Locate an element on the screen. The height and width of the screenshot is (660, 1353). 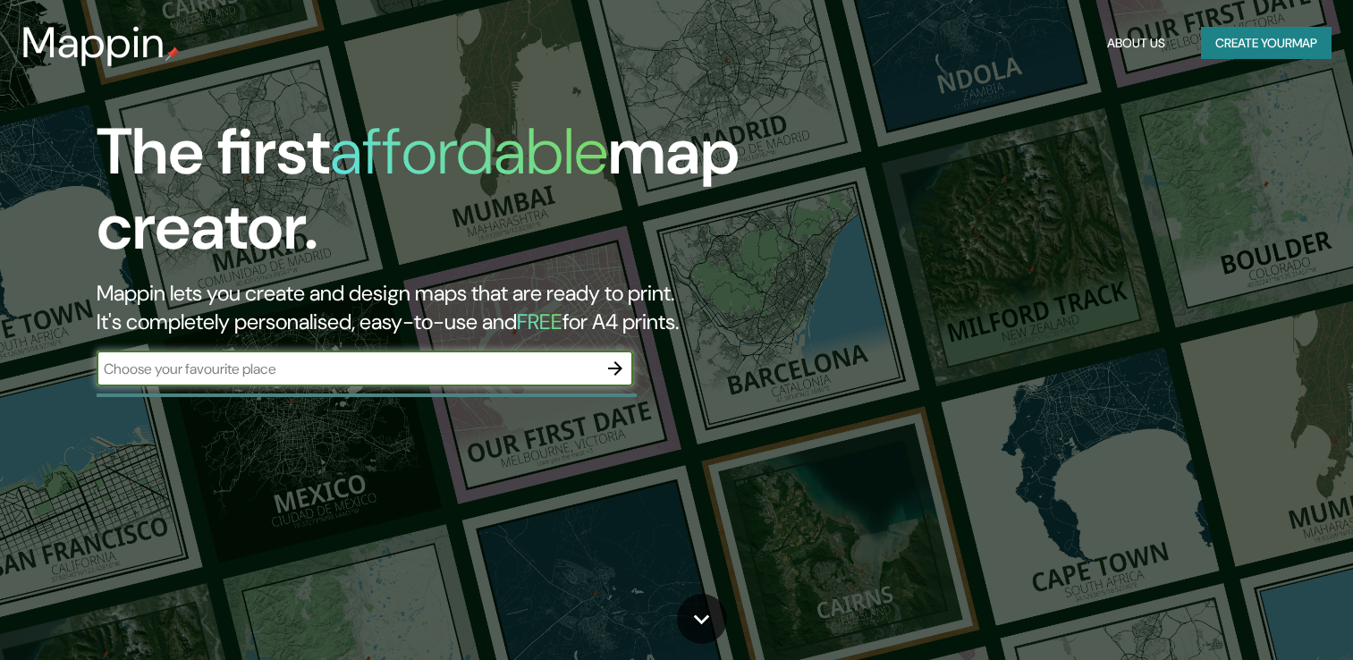
h2: Mappin lets you create and design maps that are ready to print. It's completely personalised, eas... is located at coordinates (435, 308).